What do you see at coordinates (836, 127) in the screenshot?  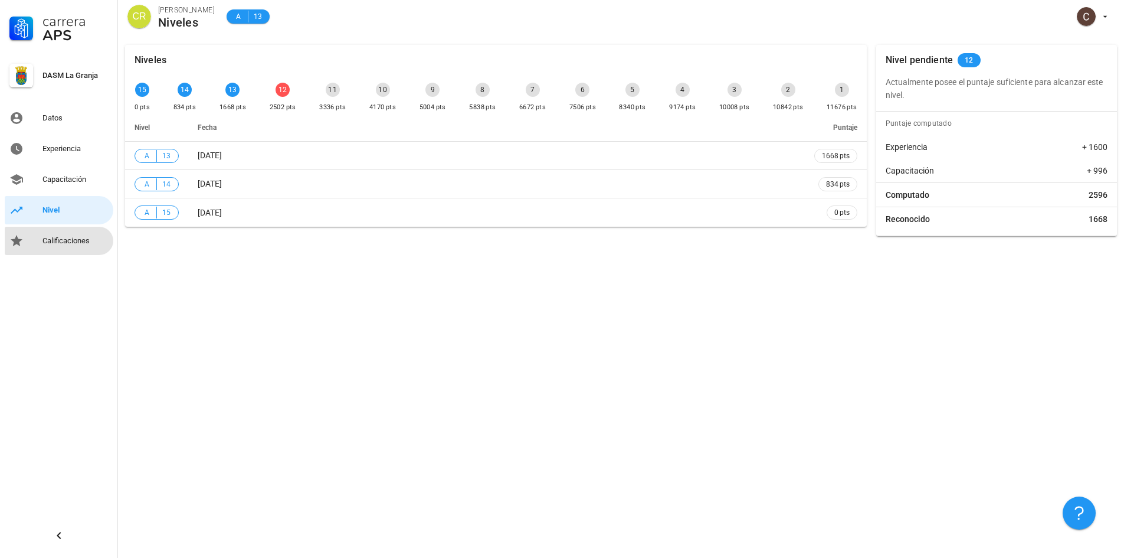 I see `th: Puntaje` at bounding box center [836, 127].